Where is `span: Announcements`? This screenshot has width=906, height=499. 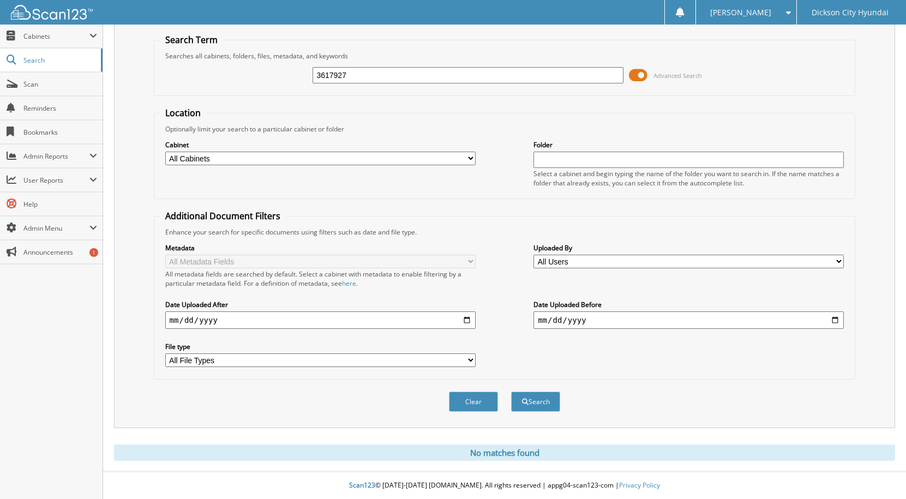 span: Announcements is located at coordinates (60, 252).